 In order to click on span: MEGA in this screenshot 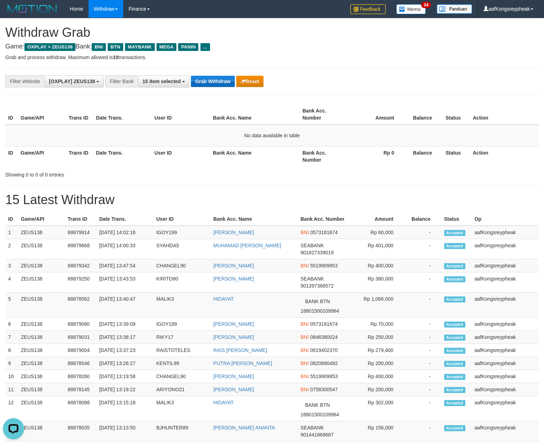, I will do `click(166, 47)`.